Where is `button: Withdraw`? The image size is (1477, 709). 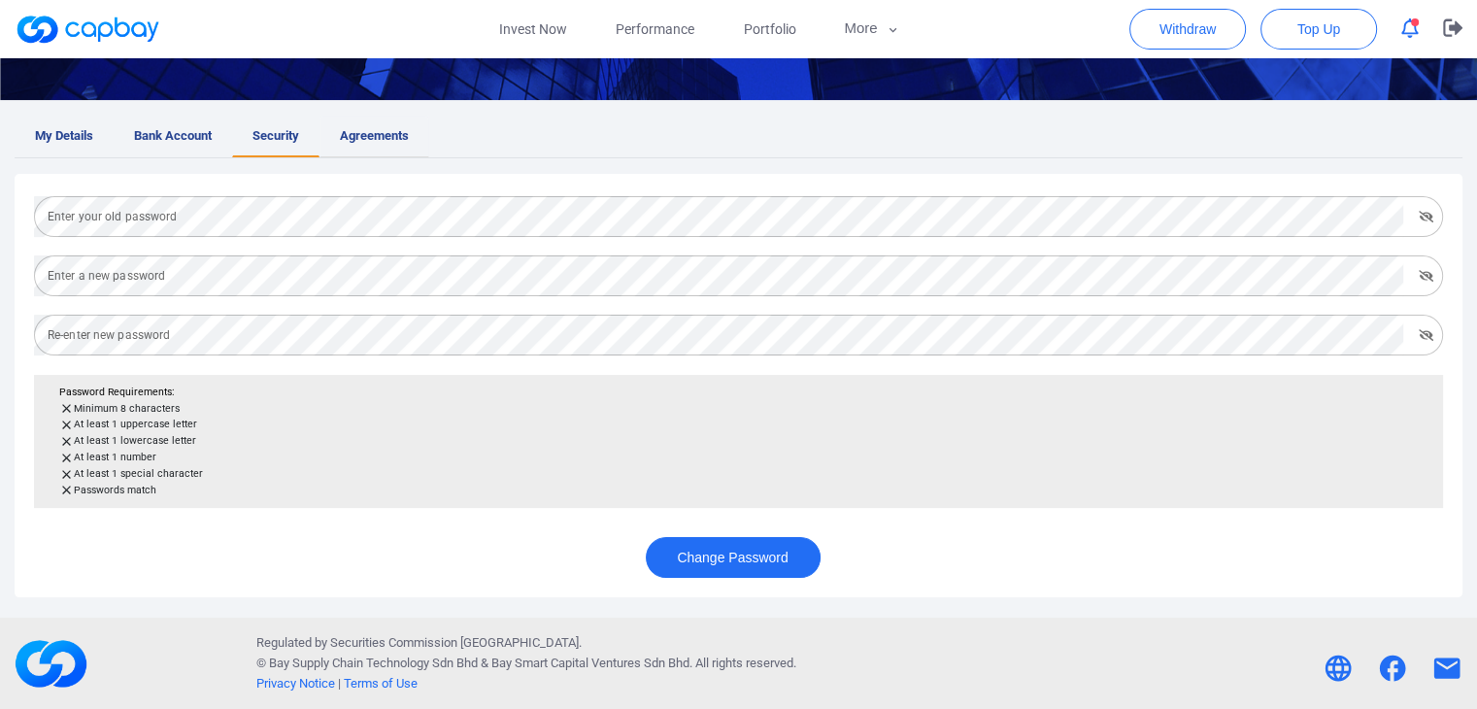
button: Withdraw is located at coordinates (1187, 29).